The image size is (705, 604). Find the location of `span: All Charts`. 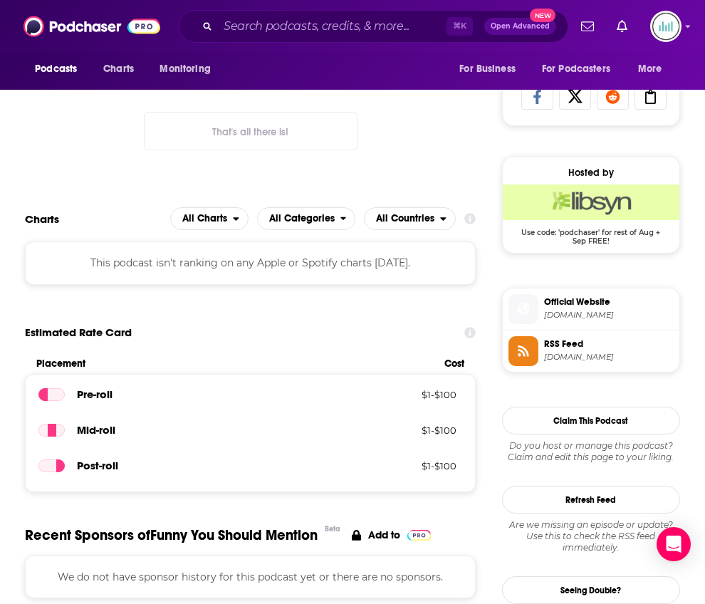

span: All Charts is located at coordinates (204, 218).